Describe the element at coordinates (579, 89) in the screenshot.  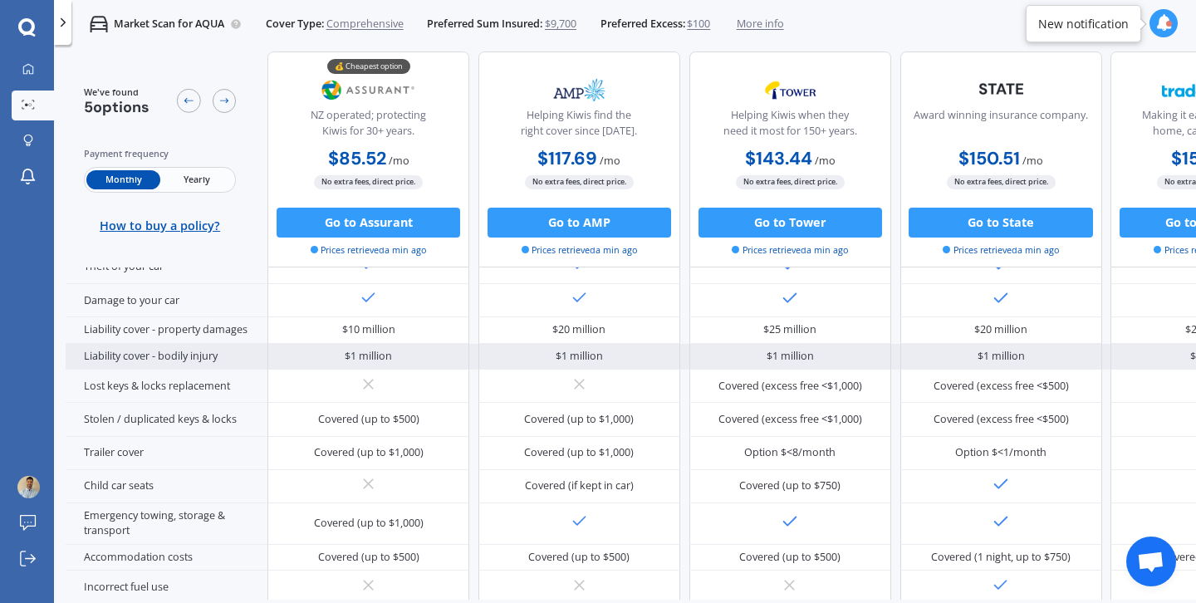
I see `img: AMP.webp` at that location.